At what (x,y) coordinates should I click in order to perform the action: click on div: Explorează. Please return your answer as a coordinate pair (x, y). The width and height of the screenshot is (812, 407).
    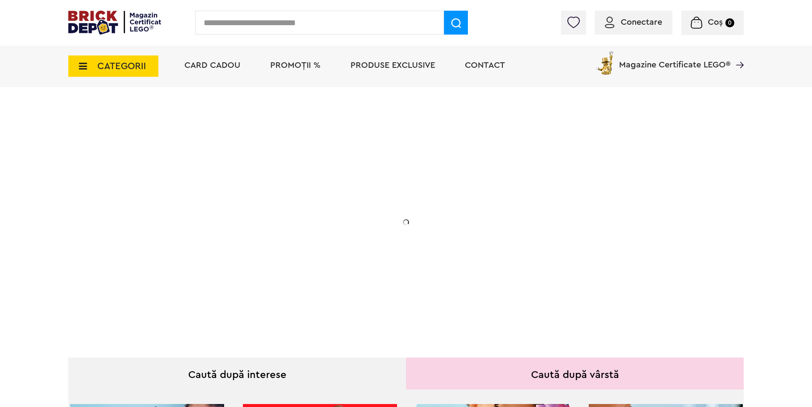
    Looking at the image, I should click on (214, 272).